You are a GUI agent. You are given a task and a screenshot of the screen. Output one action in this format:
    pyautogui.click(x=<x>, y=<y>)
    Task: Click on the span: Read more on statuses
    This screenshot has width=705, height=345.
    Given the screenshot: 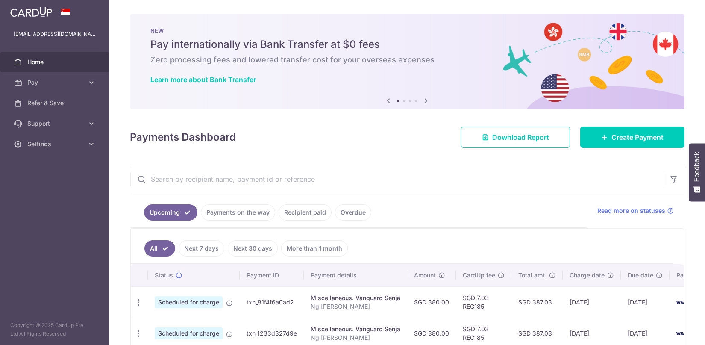 What is the action you would take?
    pyautogui.click(x=631, y=211)
    